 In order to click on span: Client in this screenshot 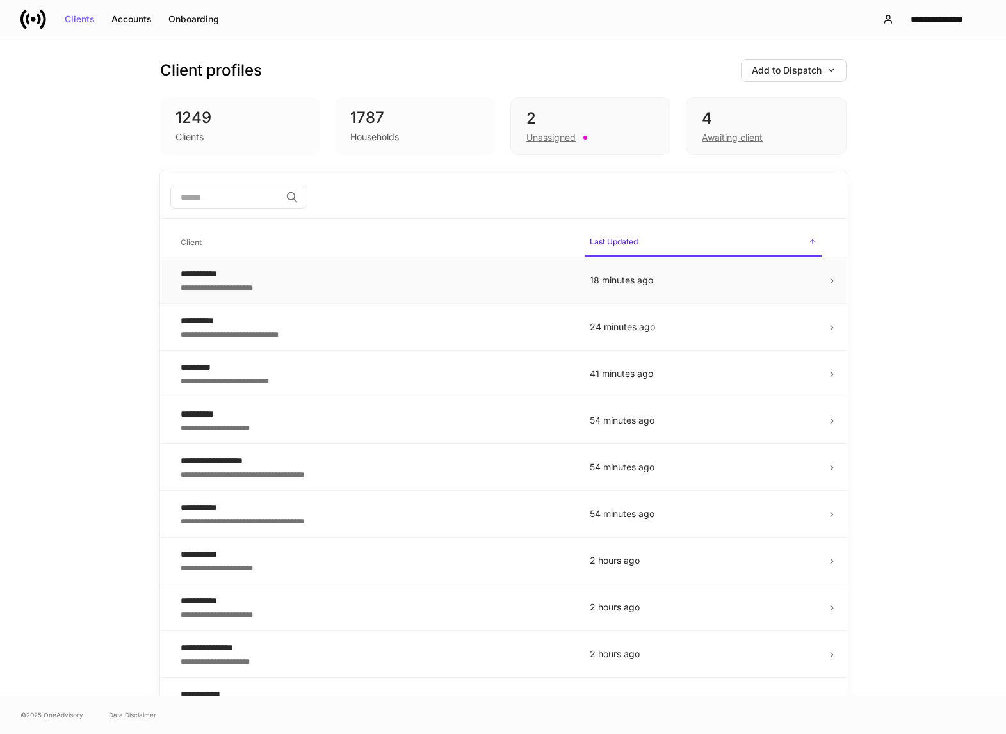, I will do `click(375, 243)`.